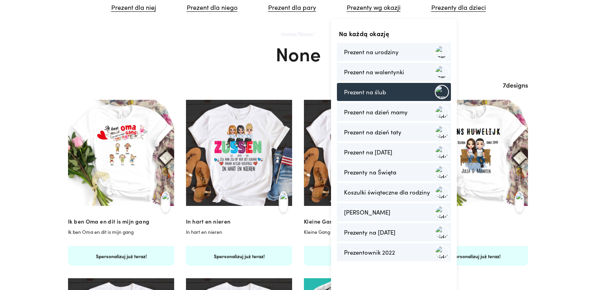 This screenshot has height=290, width=596. I want to click on a: Ons huwelijk Ons huwelijk Spersonalizuj już teraz!, so click(475, 241).